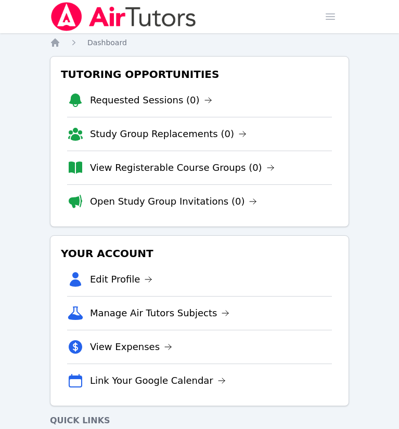 The height and width of the screenshot is (429, 399). I want to click on nav: Breadcrumb, so click(199, 43).